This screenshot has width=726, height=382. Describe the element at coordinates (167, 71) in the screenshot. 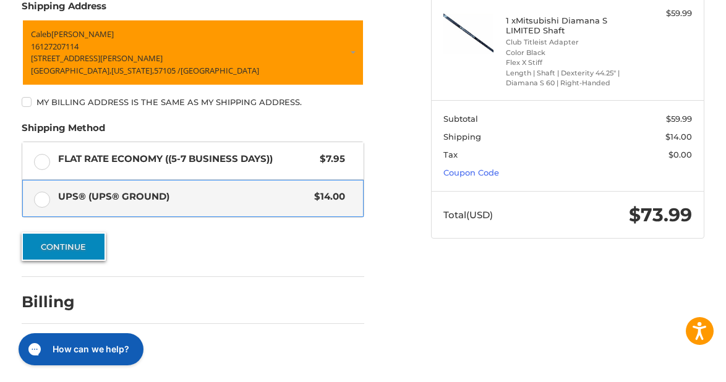

I see `span: 57105 /` at that location.